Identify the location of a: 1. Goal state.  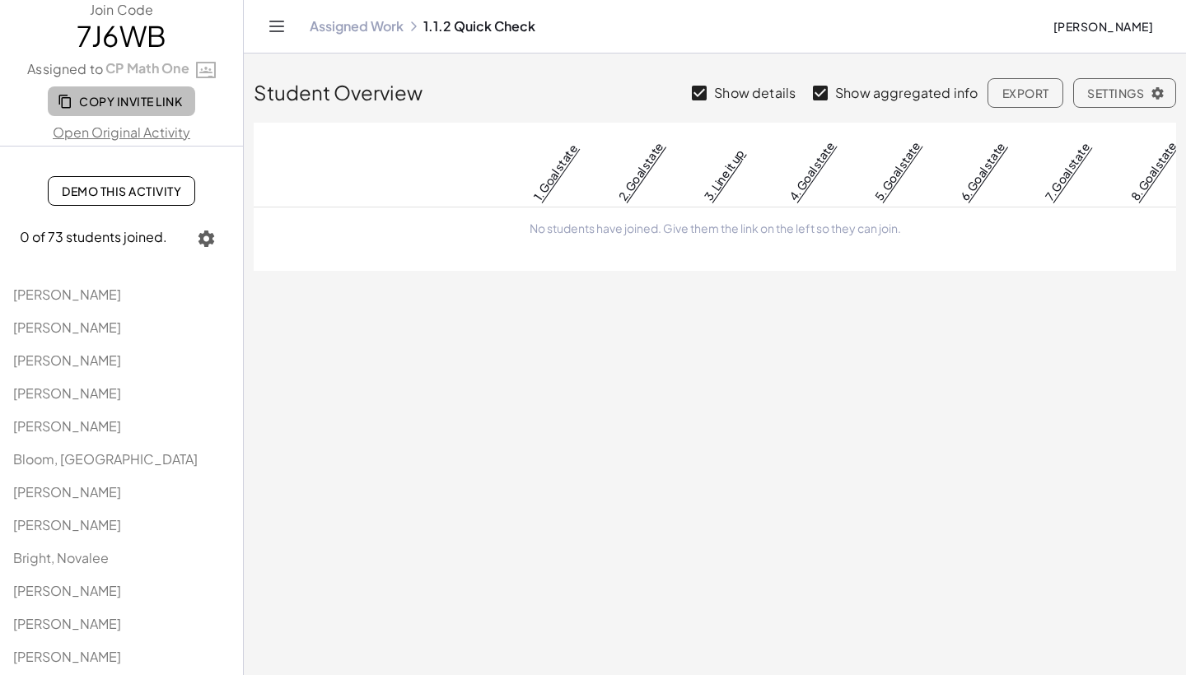
(554, 172).